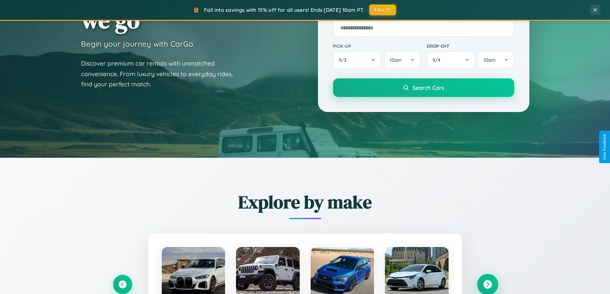 This screenshot has width=610, height=294. I want to click on div: Give Feedback, so click(604, 147).